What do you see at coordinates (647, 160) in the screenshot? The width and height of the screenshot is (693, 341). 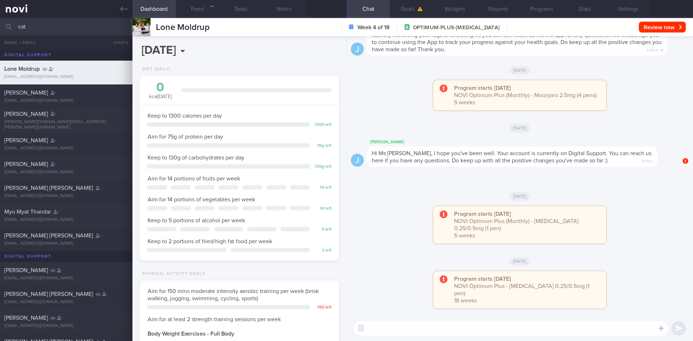 I see `span: 8:51am` at bounding box center [647, 160].